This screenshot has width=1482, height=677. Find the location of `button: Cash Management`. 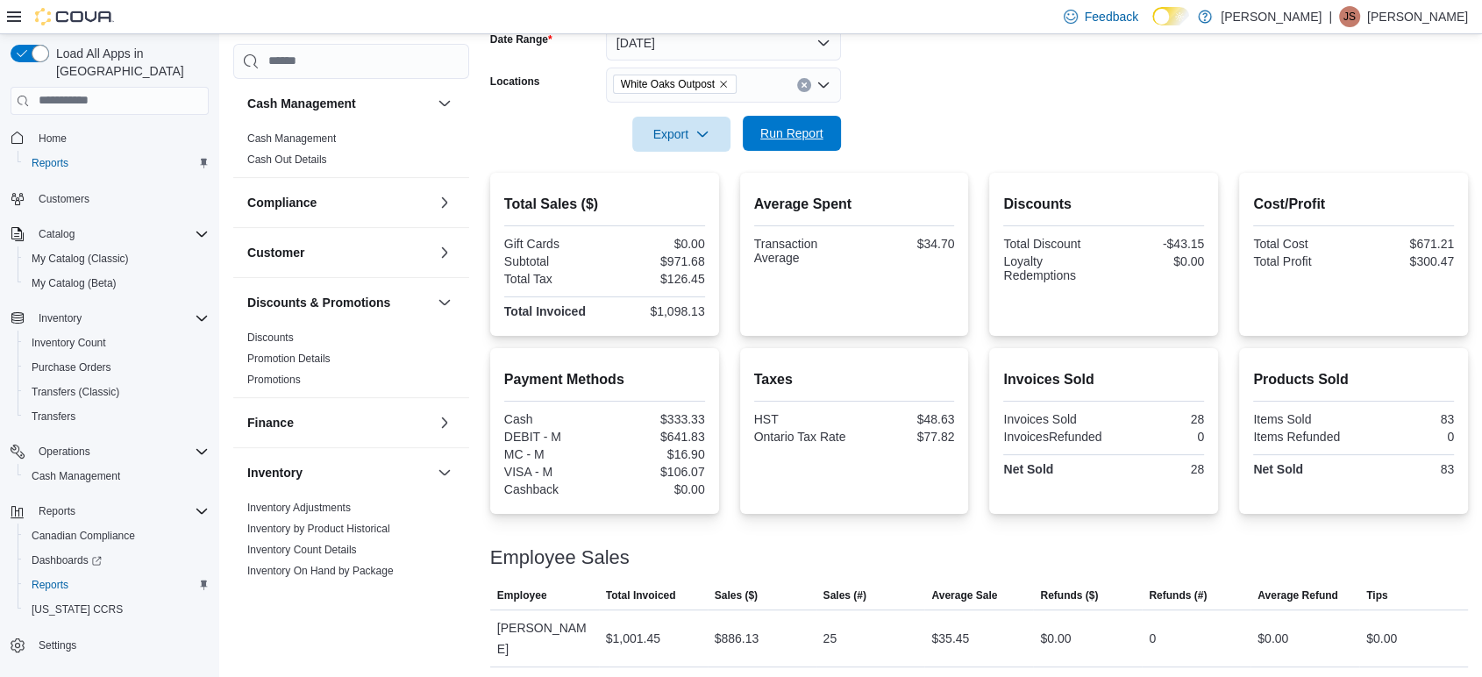

button: Cash Management is located at coordinates (339, 103).